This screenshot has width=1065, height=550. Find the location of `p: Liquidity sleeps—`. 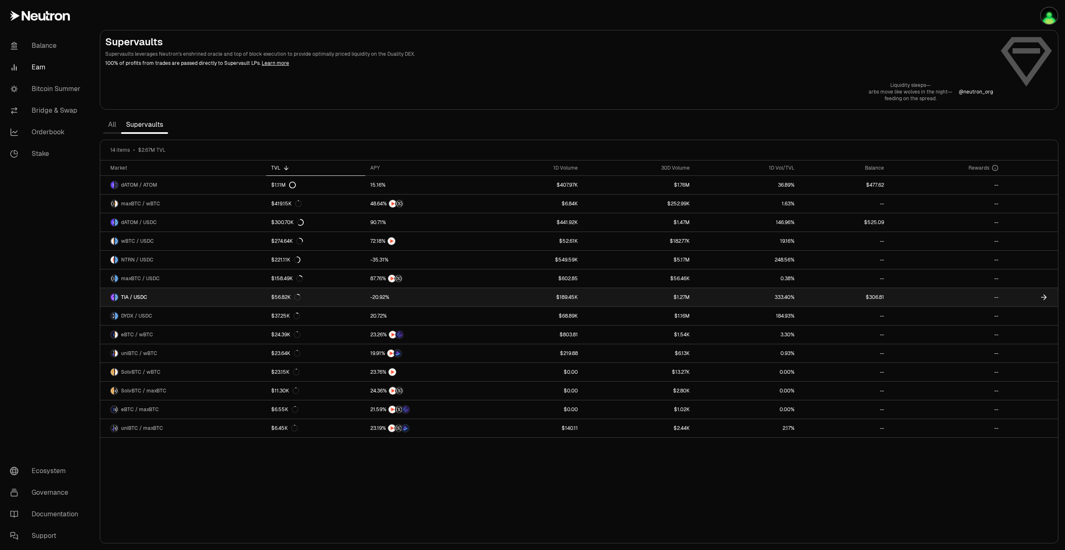

p: Liquidity sleeps— is located at coordinates (910, 85).